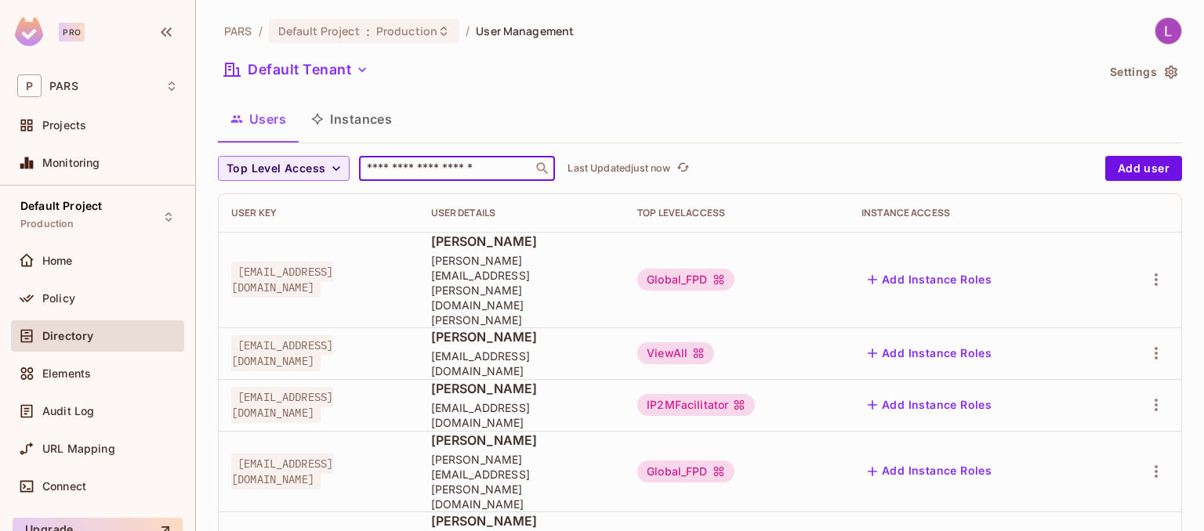 The image size is (1204, 531). Describe the element at coordinates (1143, 72) in the screenshot. I see `button: Settings` at that location.